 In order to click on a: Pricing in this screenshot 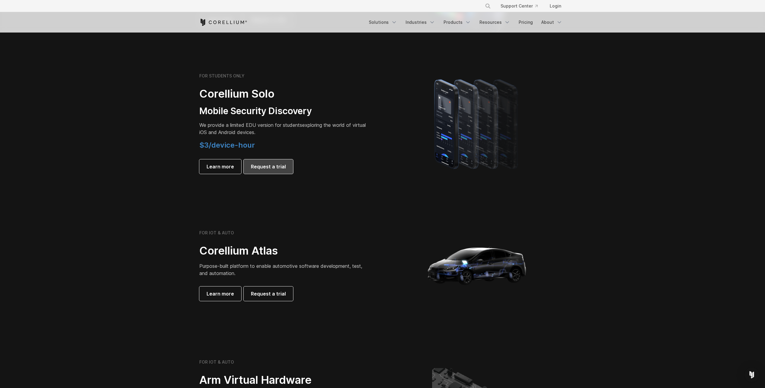, I will do `click(526, 22)`.